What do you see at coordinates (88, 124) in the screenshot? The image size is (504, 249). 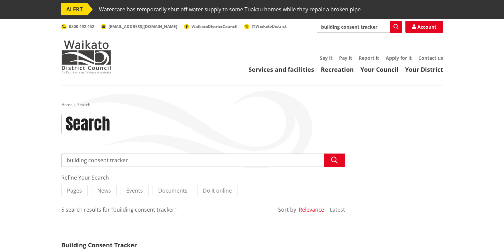 I see `h1: Search` at bounding box center [88, 124].